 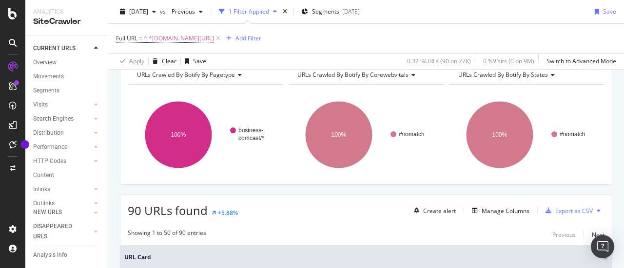 What do you see at coordinates (250, 131) in the screenshot?
I see `text: business-` at bounding box center [250, 131].